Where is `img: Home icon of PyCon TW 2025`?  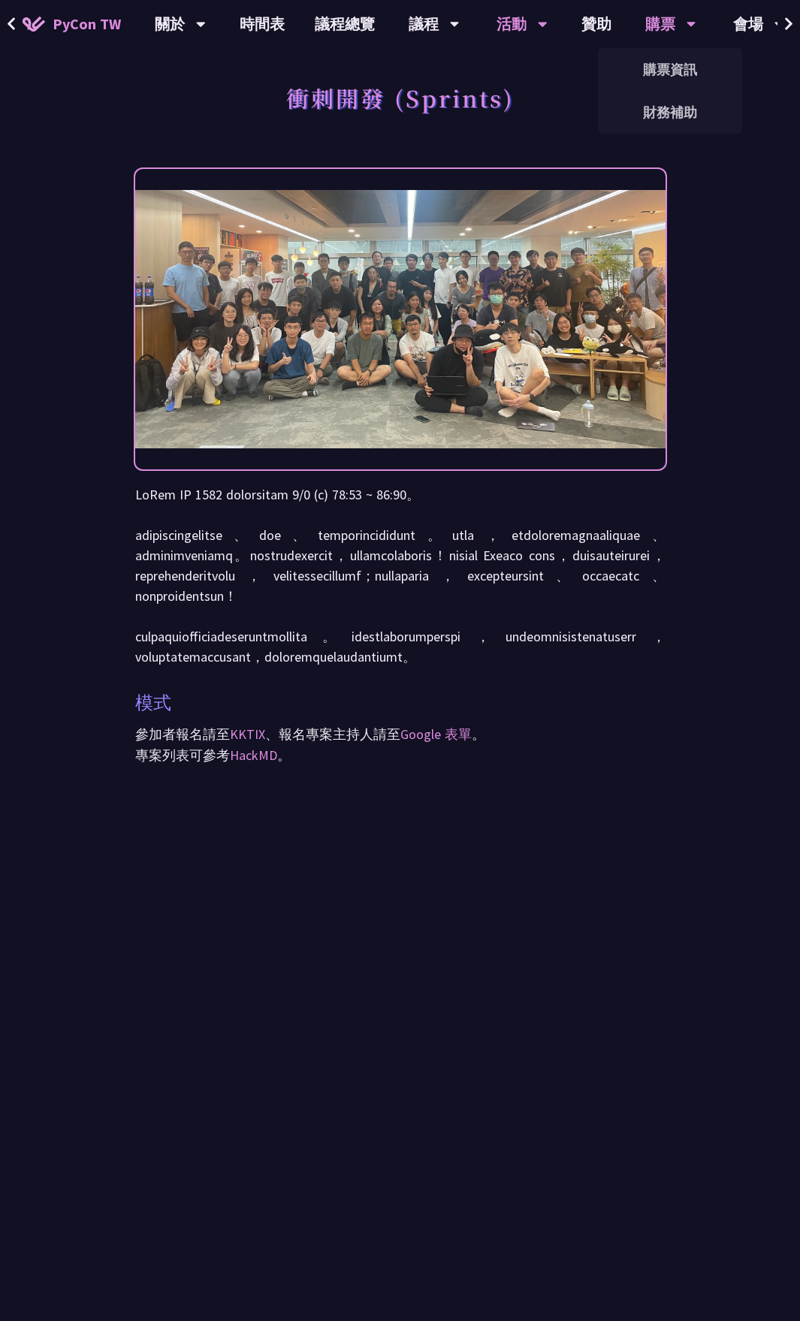
img: Home icon of PyCon TW 2025 is located at coordinates (34, 24).